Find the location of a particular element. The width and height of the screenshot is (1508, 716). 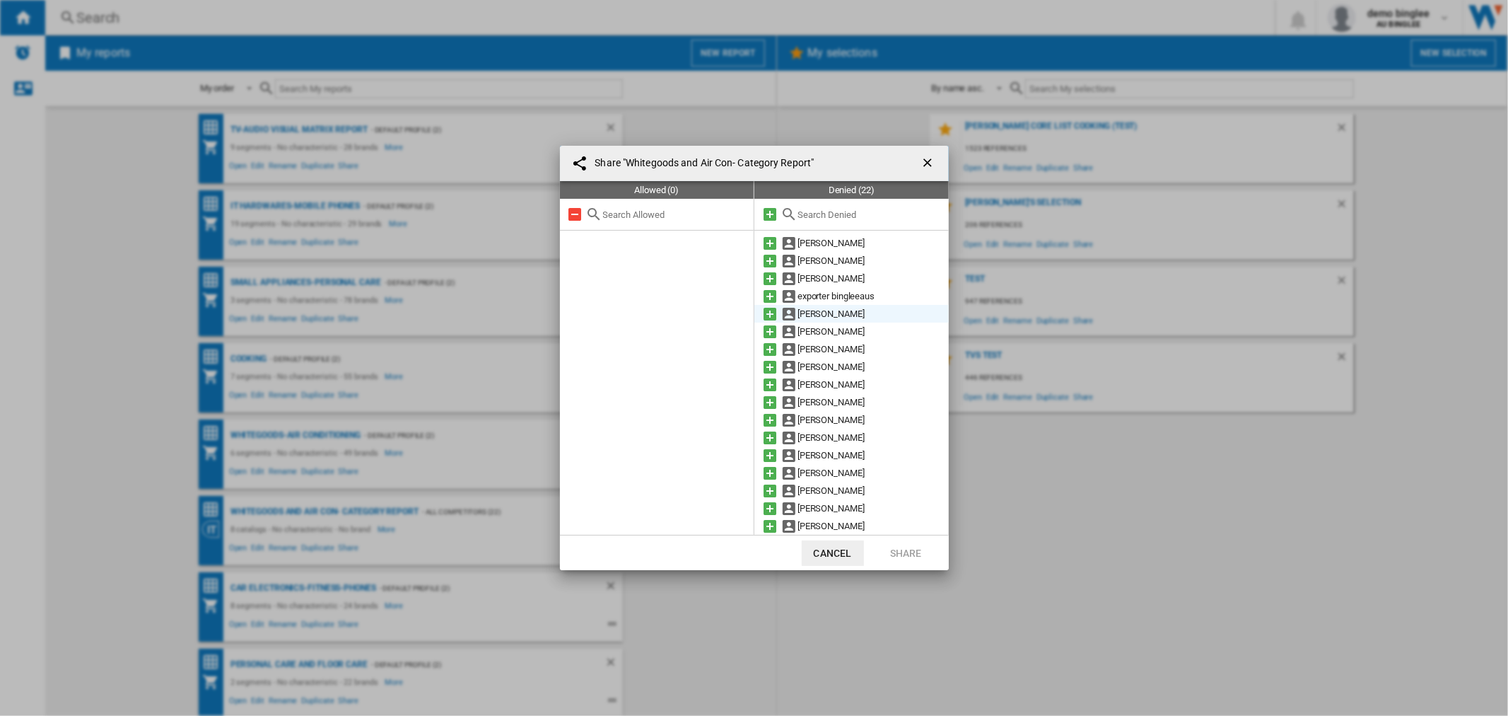

div: exporter bingleeaus is located at coordinates (873, 296).